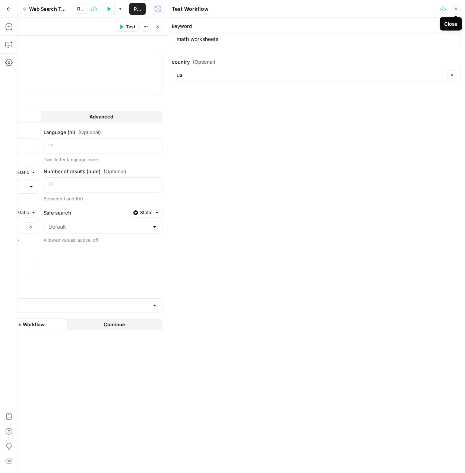 Image resolution: width=465 pixels, height=473 pixels. What do you see at coordinates (103, 240) in the screenshot?
I see `div: Allowed values: active, off` at bounding box center [103, 240].